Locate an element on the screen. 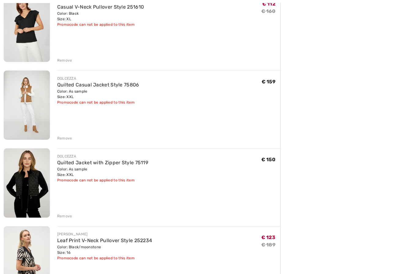  span: € 150 is located at coordinates (269, 159).